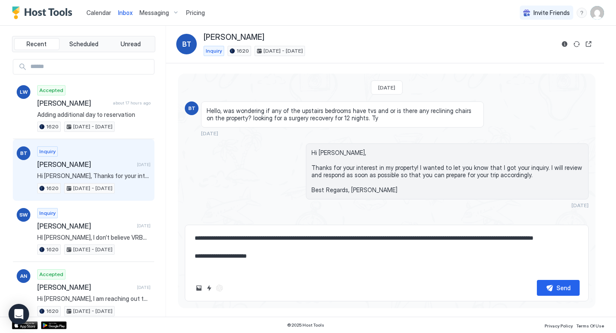  I want to click on span: Adding additional day to reservation, so click(94, 115).